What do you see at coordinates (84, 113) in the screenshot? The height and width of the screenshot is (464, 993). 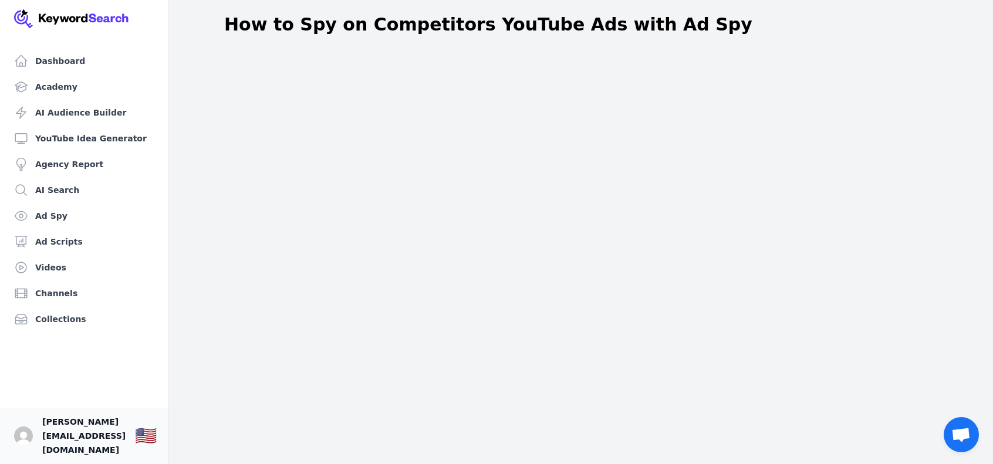 I see `a: AI Audience Builder` at bounding box center [84, 113].